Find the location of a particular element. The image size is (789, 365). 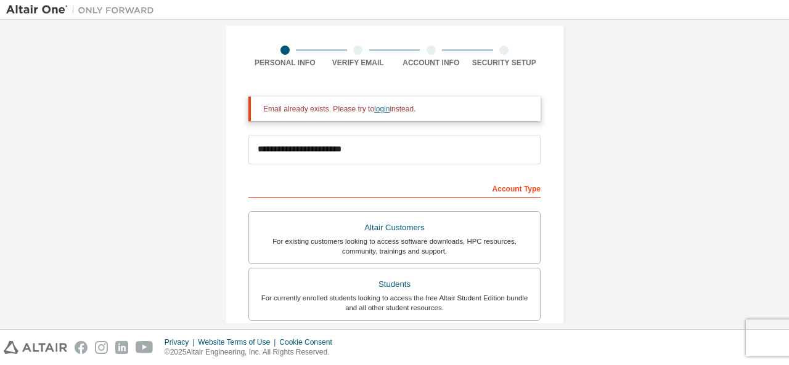

div: Personal Info is located at coordinates (285, 63).